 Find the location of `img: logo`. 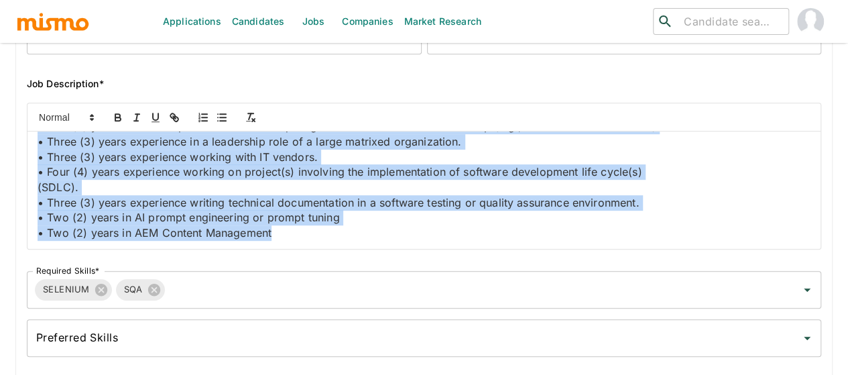

img: logo is located at coordinates (53, 21).